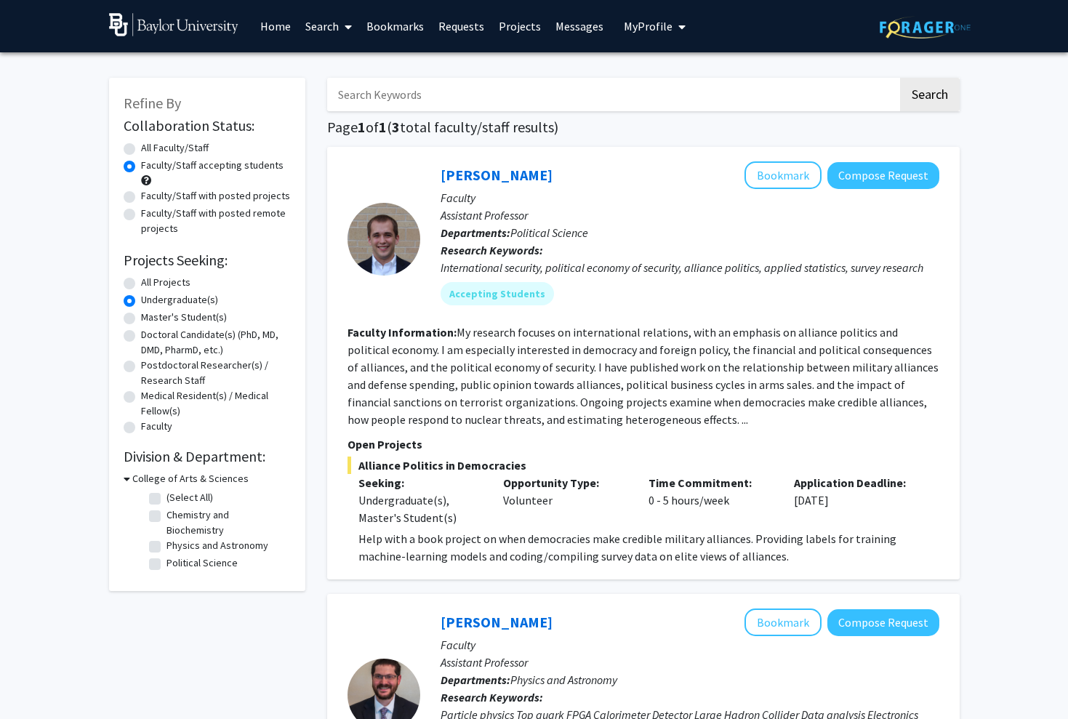 Image resolution: width=1068 pixels, height=719 pixels. What do you see at coordinates (420, 483) in the screenshot?
I see `p: Seeking:` at bounding box center [420, 483].